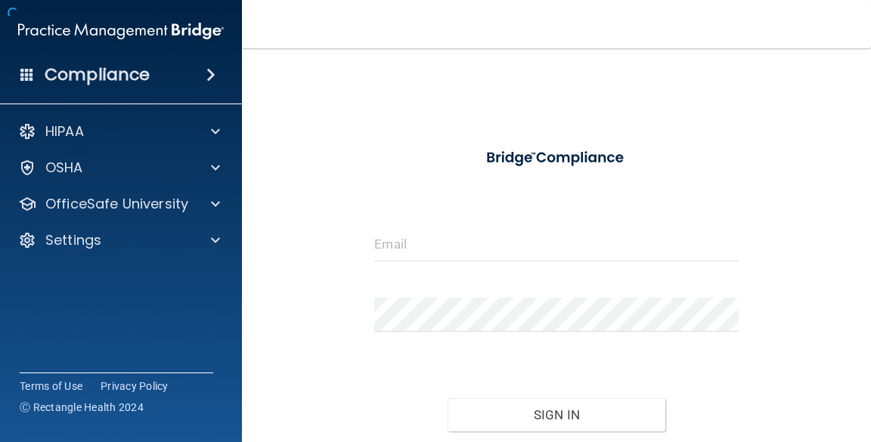 This screenshot has height=442, width=871. I want to click on a: Privacy Policy, so click(135, 386).